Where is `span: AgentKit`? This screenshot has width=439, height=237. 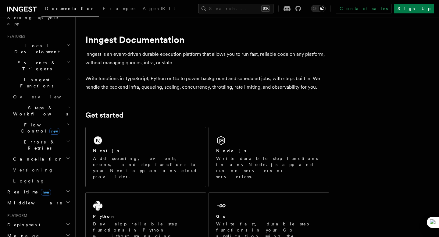
span: AgentKit is located at coordinates (159, 9).